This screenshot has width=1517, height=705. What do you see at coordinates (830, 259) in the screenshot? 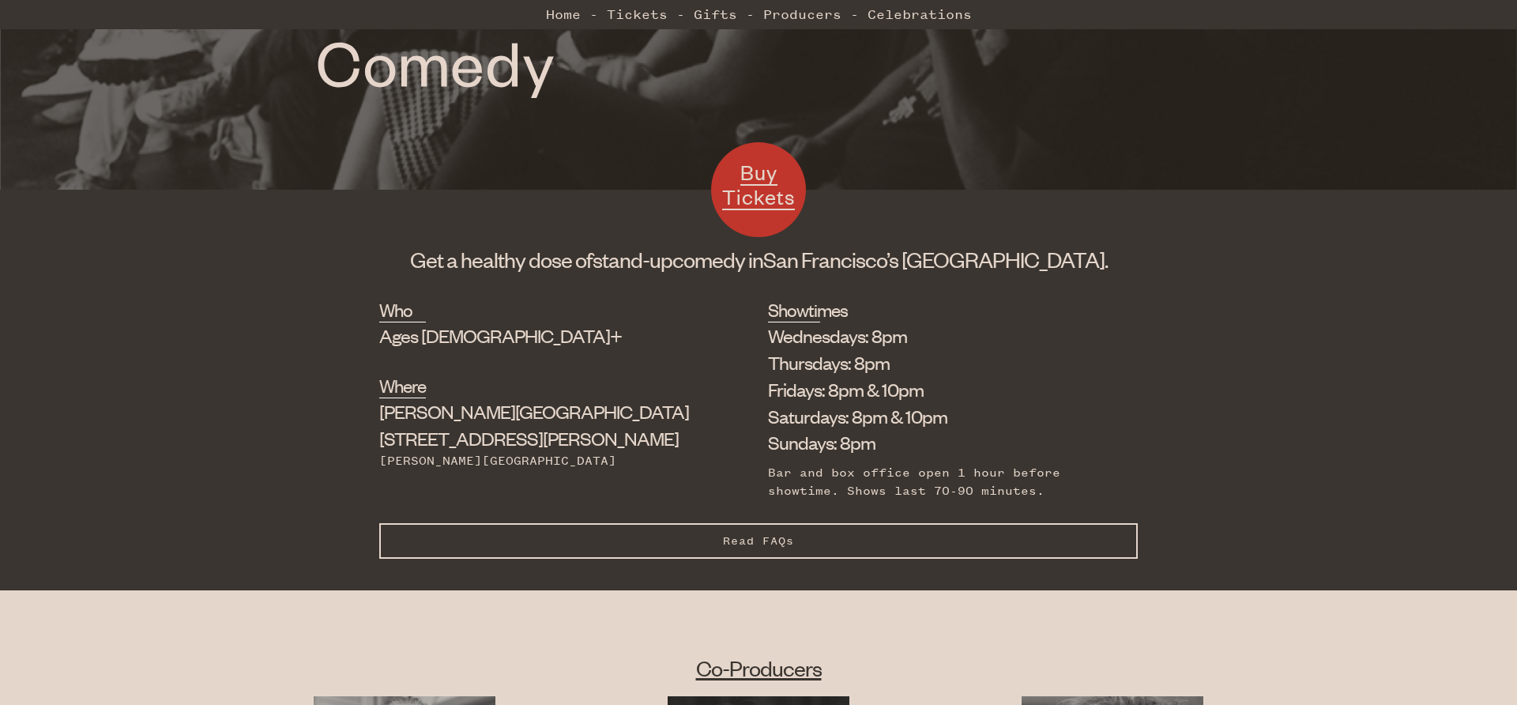
I see `span: San Francisco’s` at bounding box center [830, 259].